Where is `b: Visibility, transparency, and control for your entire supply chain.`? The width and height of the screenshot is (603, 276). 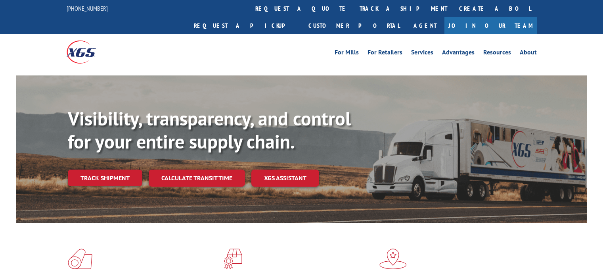 b: Visibility, transparency, and control for your entire supply chain. is located at coordinates (209, 130).